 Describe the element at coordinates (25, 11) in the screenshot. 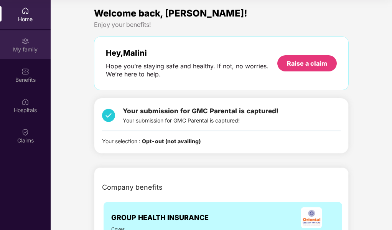

I see `img: svg+xml;base64,PHN2ZyBpZD0iSG9tZSIgeG1sbnM9Imh0dHA6Ly93d3cudzMub3JnLzIwMDAvc3ZnIiB3aWR0aD0iMjAiIG...` at that location.